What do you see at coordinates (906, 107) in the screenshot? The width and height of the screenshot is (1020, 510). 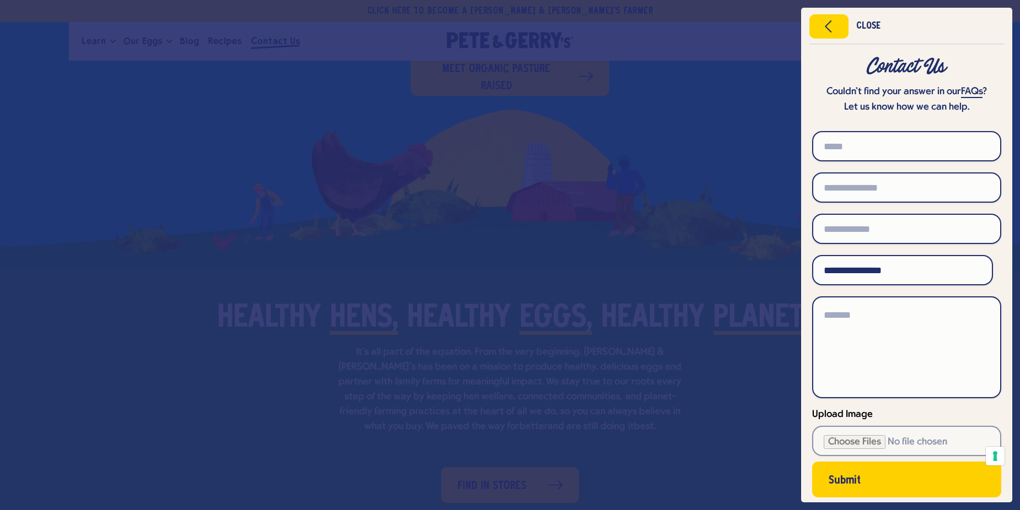 I see `p: Let us know how we can help.` at bounding box center [906, 107].